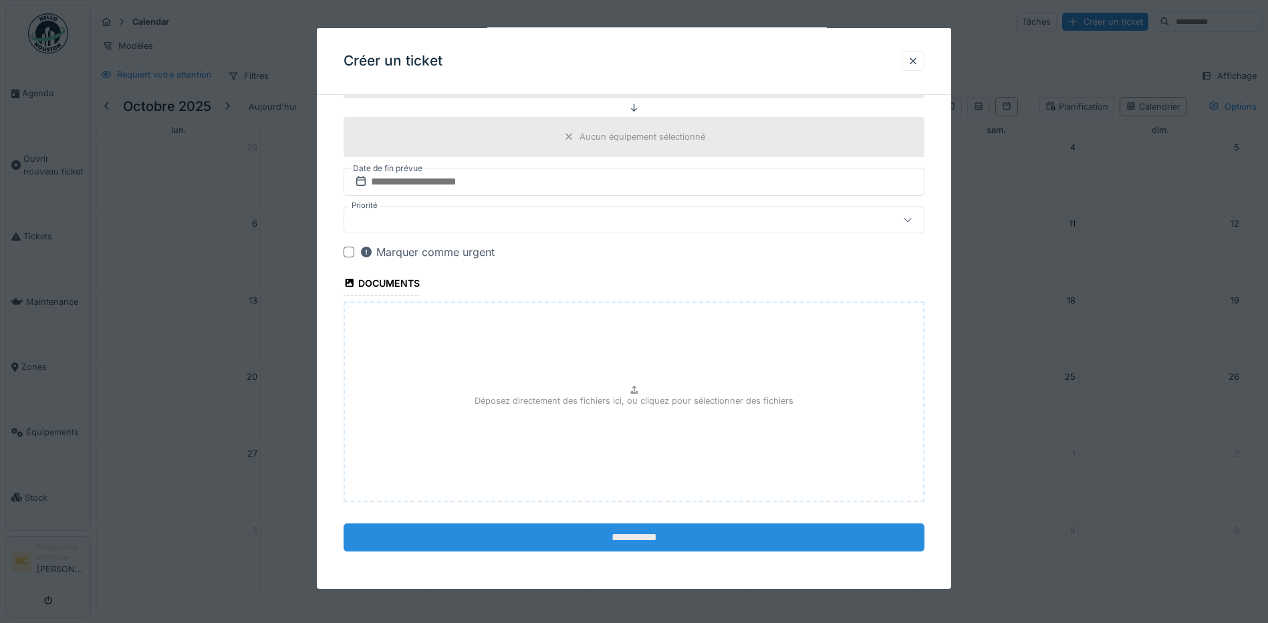 This screenshot has height=623, width=1268. Describe the element at coordinates (364, 205) in the screenshot. I see `label: Priorité` at that location.